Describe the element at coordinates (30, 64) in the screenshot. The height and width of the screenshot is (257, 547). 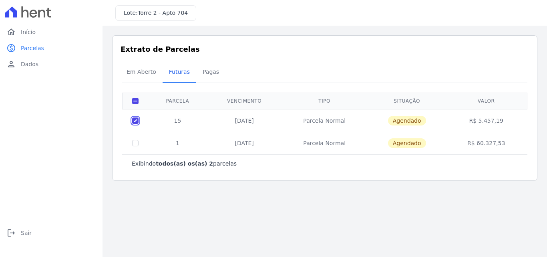
I see `span: Dados` at that location.